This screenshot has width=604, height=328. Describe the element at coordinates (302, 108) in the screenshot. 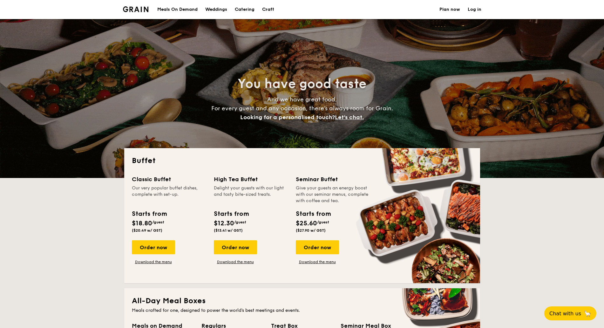

I see `span: And we have great food. For every guest and any occasion, there’s always room for Grain.` at that location.